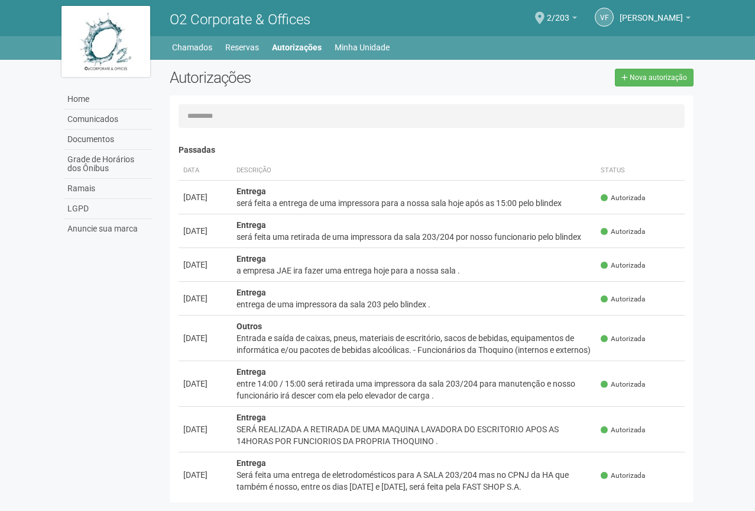 The height and width of the screenshot is (511, 755). Describe the element at coordinates (414, 435) in the screenshot. I see `div: SERÁ REALIZADA A RETIRADA DE UMA MAQUINA LAVADORA DO ESCRITORIO APOS AS 14HORAS POR FUNCIORIOS DA...` at that location.